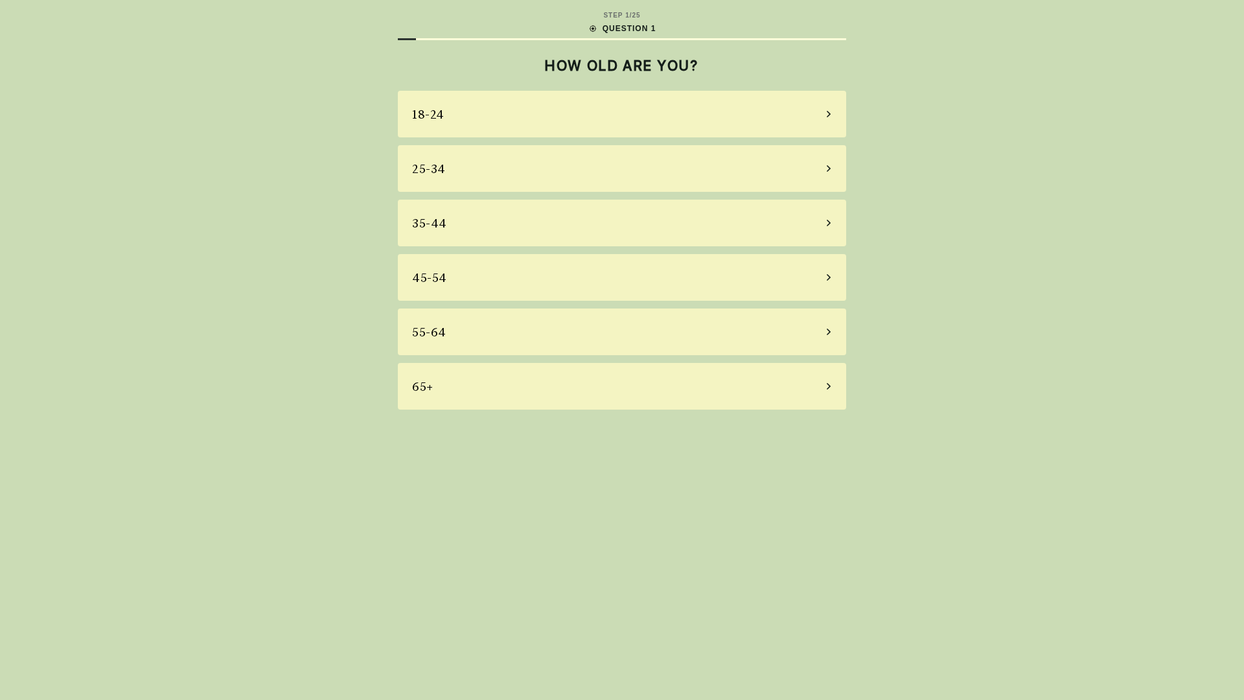 This screenshot has height=700, width=1244. What do you see at coordinates (429, 169) in the screenshot?
I see `div: 25-34` at bounding box center [429, 169].